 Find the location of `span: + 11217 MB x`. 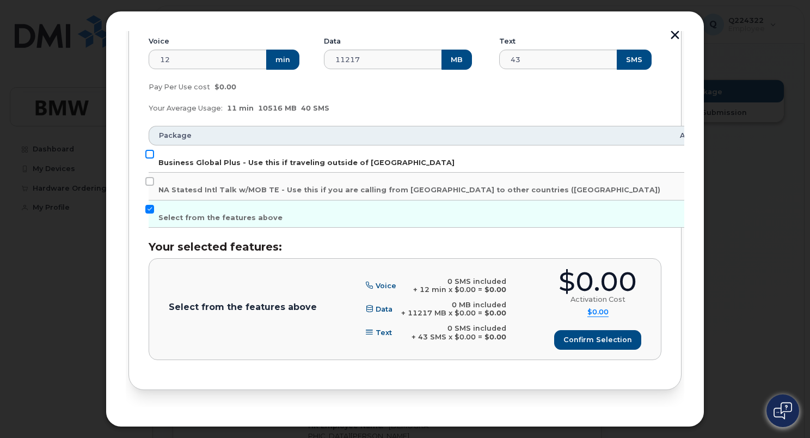

span: + 11217 MB x is located at coordinates (427, 312).